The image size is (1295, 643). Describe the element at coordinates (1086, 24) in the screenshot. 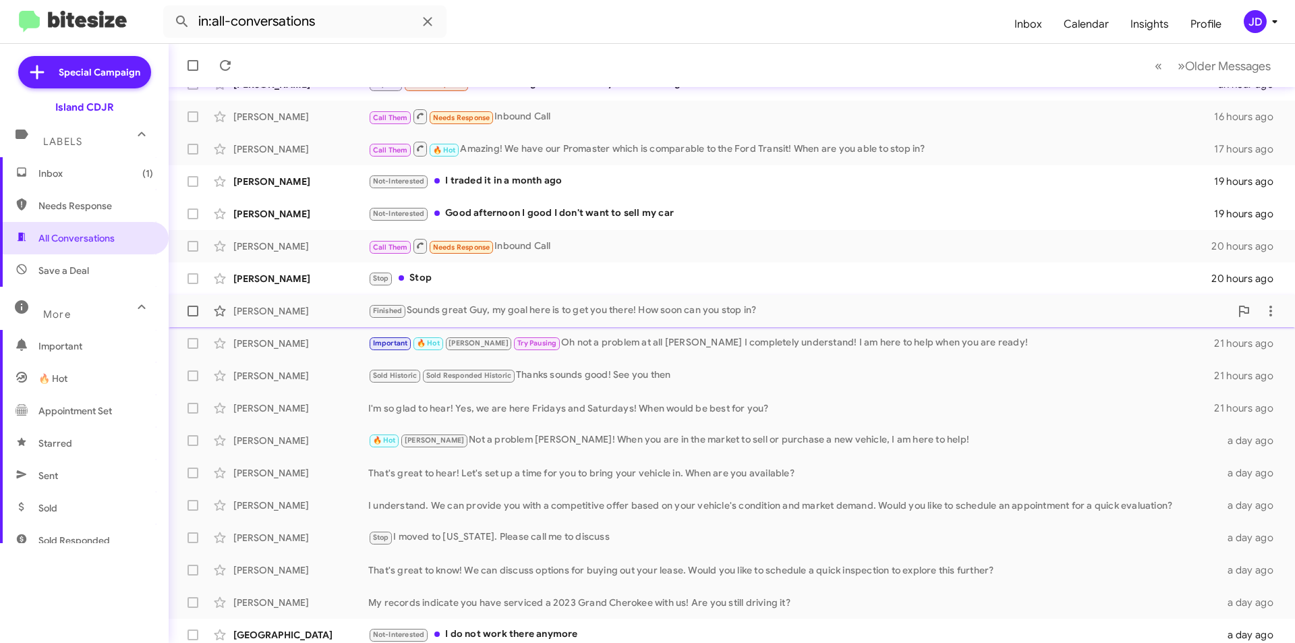

I see `a: Calendar` at that location.